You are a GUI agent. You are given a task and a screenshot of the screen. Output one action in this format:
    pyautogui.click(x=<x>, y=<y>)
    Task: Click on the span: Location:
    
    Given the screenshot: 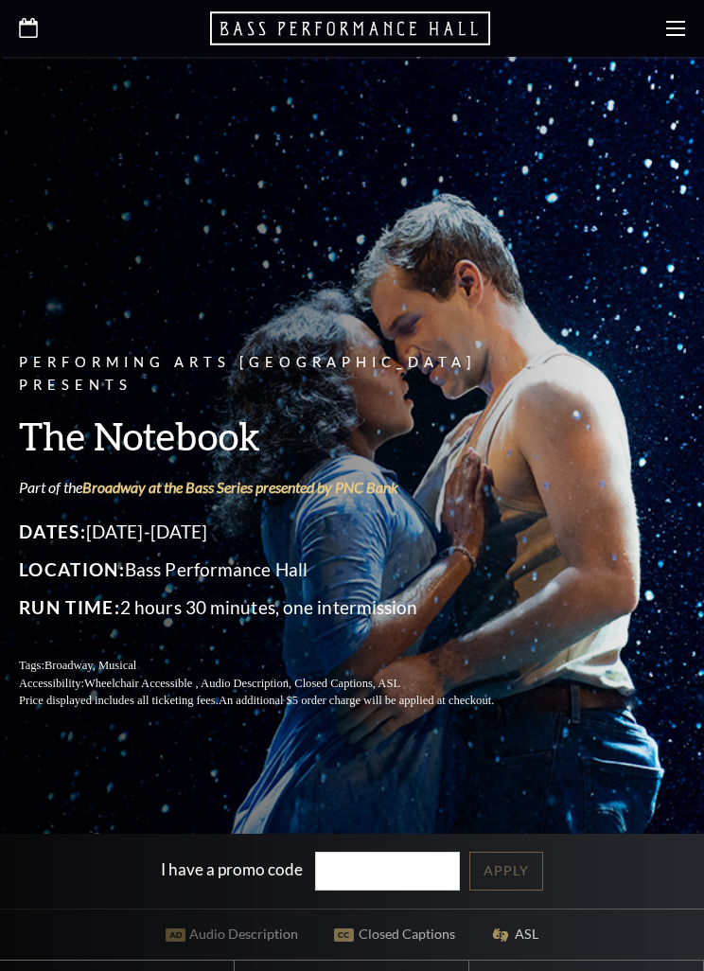 What is the action you would take?
    pyautogui.click(x=72, y=569)
    